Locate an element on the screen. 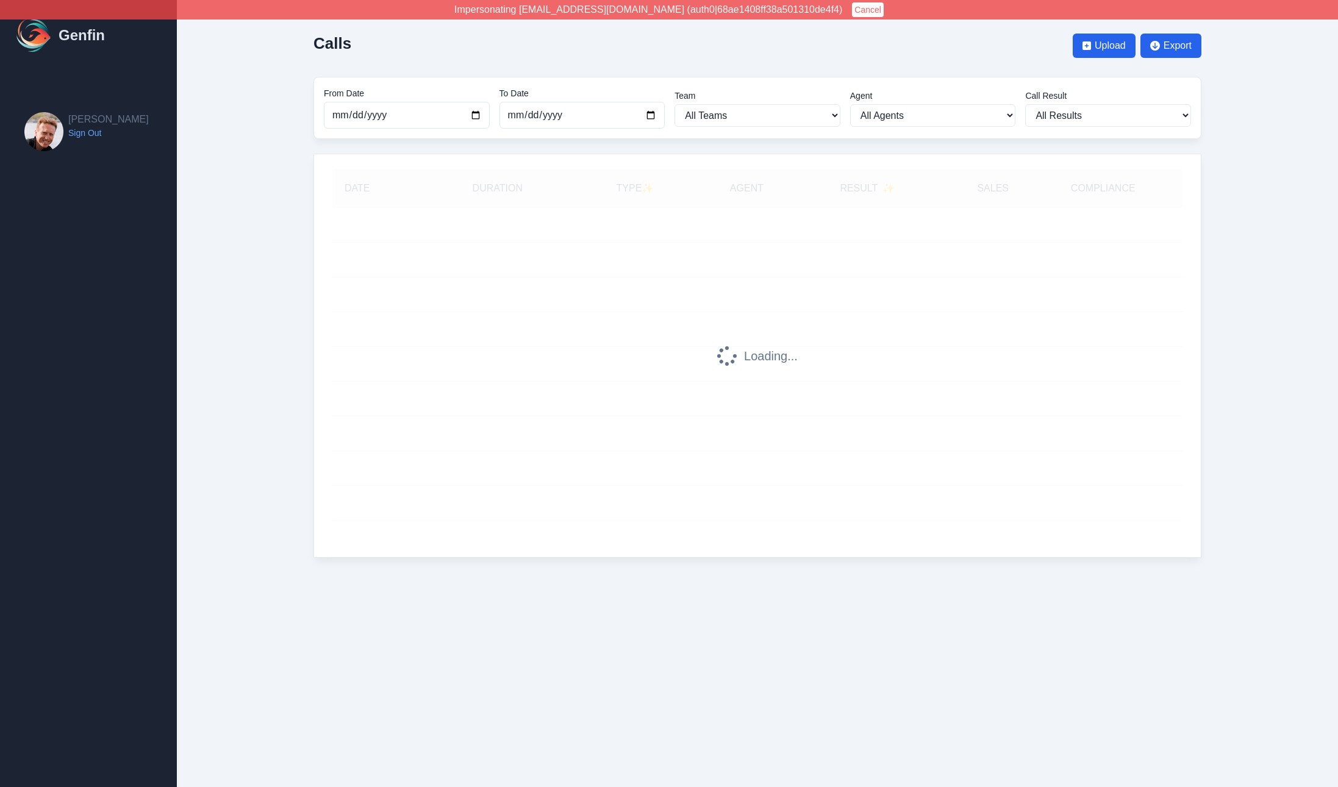 The image size is (1338, 787). h5: Compliance is located at coordinates (1103, 188).